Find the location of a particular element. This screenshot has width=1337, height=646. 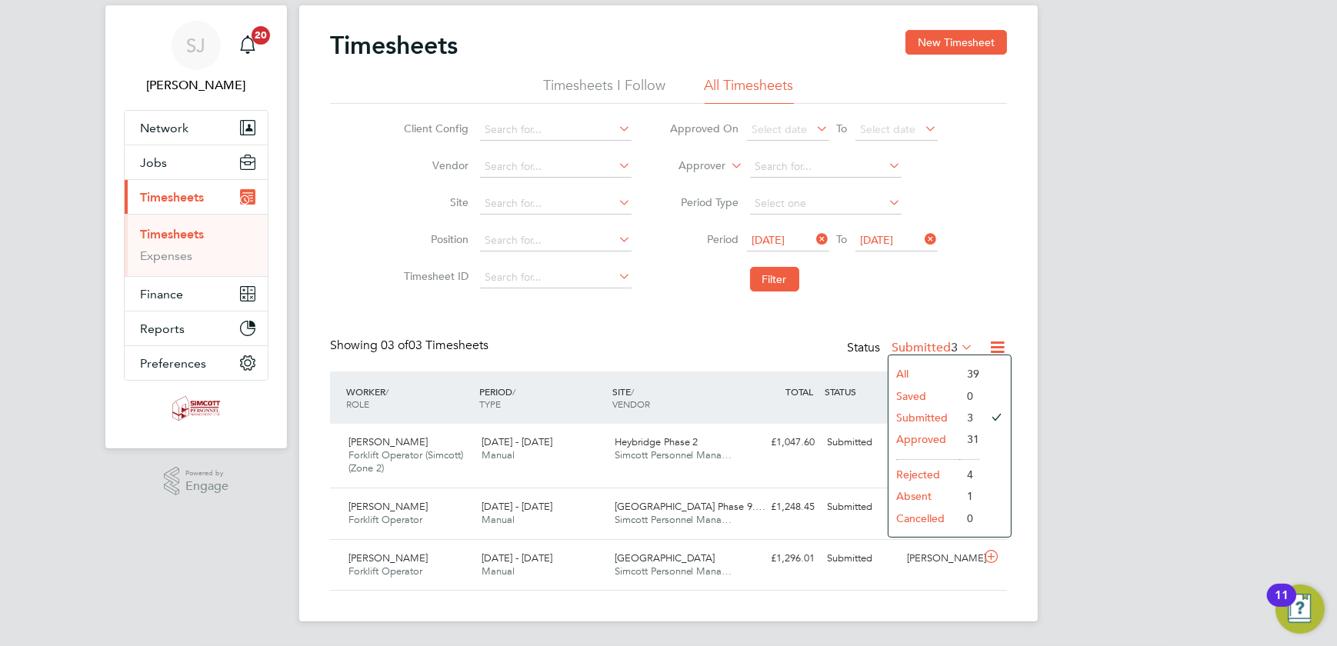

li: 39 is located at coordinates (969, 374).